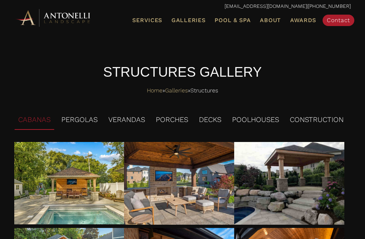  I want to click on li: DECKS, so click(210, 120).